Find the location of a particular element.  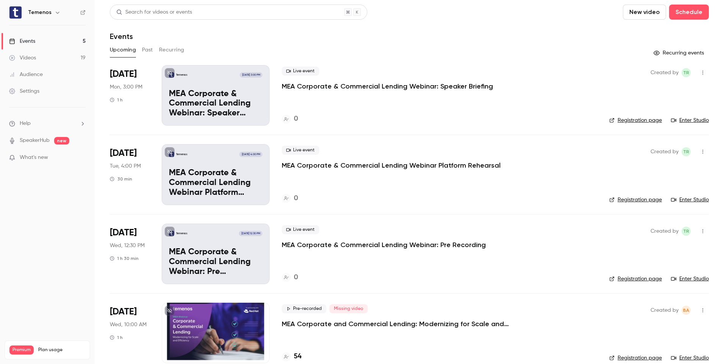

div: Aug 27 Wed, 10:00 AM (Africa/Johannesburg) is located at coordinates (130, 333).